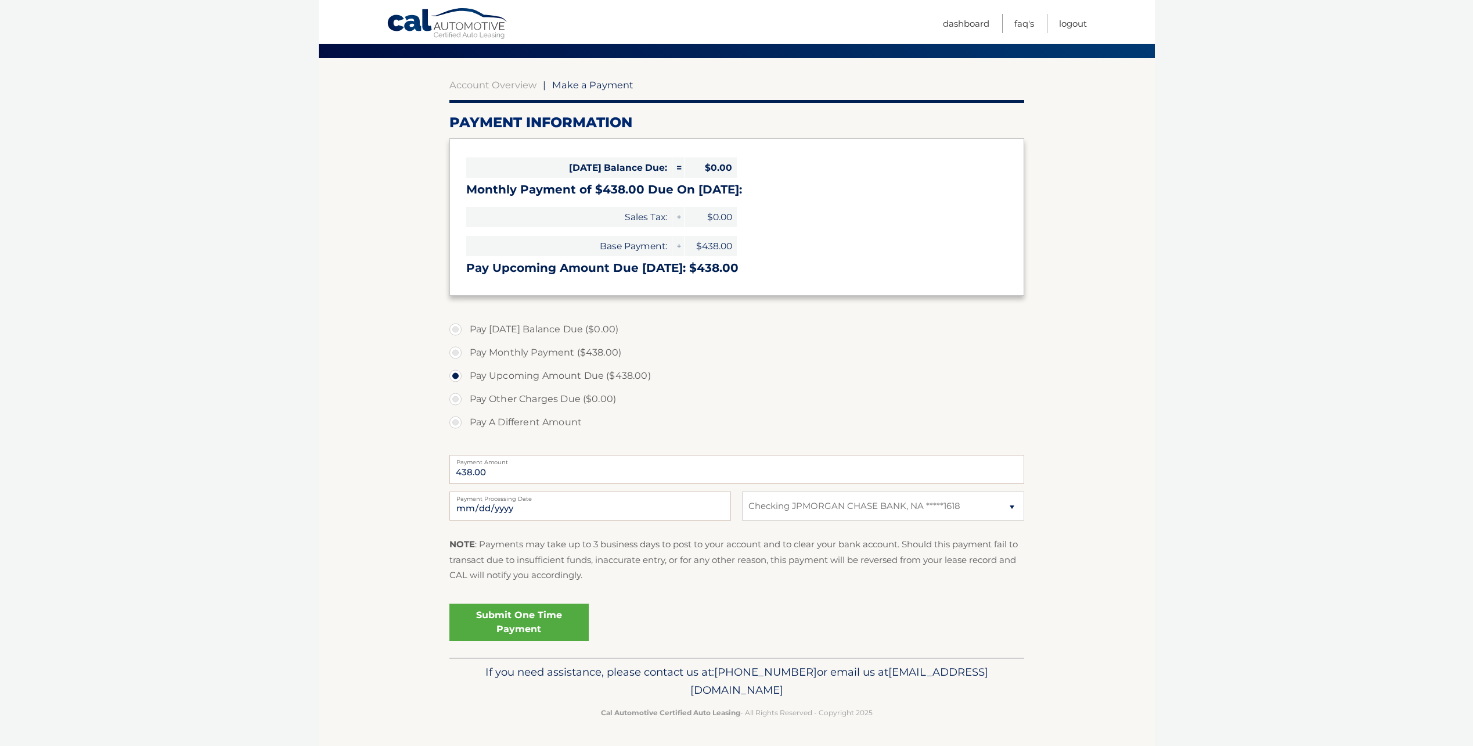 This screenshot has height=746, width=1473. What do you see at coordinates (448, 24) in the screenshot?
I see `a: Cal Automotive` at bounding box center [448, 24].